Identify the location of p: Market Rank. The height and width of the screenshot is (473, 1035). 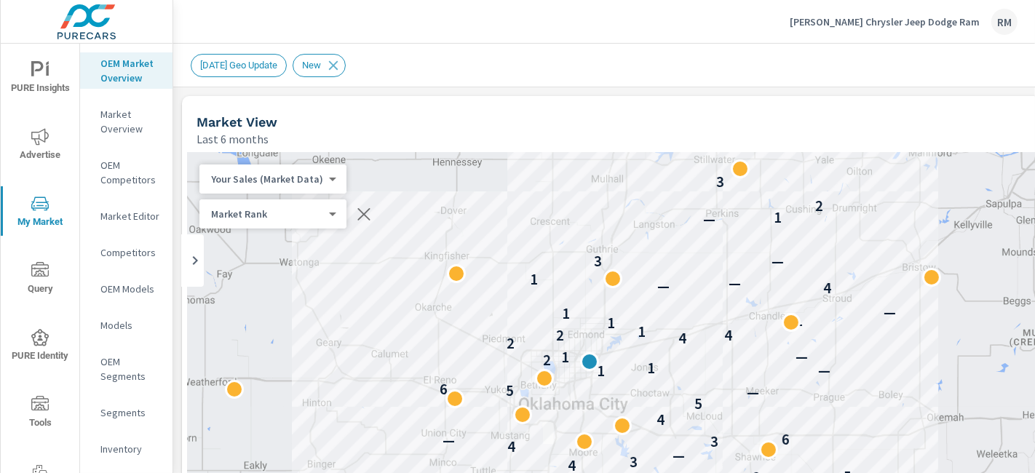
(267, 214).